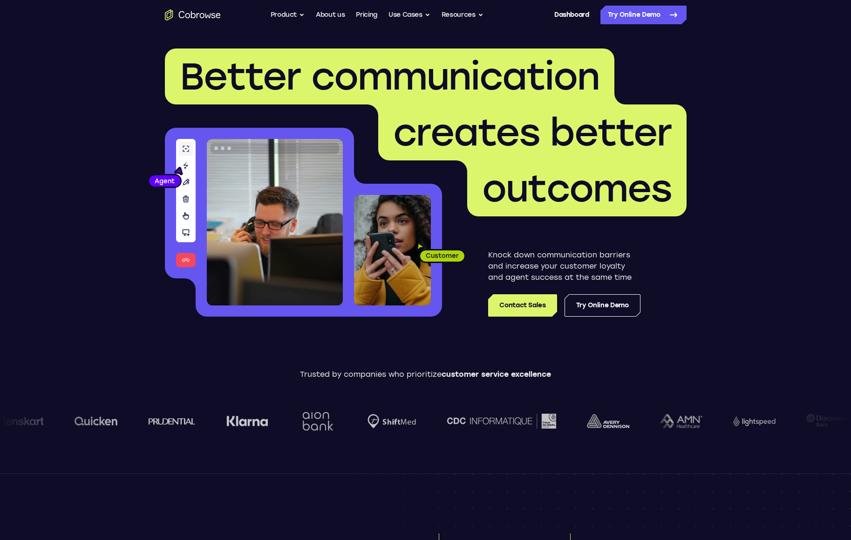 This screenshot has height=540, width=851. I want to click on img: Aion Bank, so click(318, 421).